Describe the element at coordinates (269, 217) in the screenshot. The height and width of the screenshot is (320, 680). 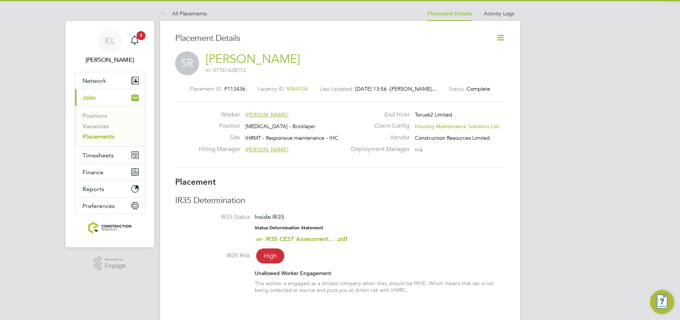
I see `span: Inside IR35` at that location.